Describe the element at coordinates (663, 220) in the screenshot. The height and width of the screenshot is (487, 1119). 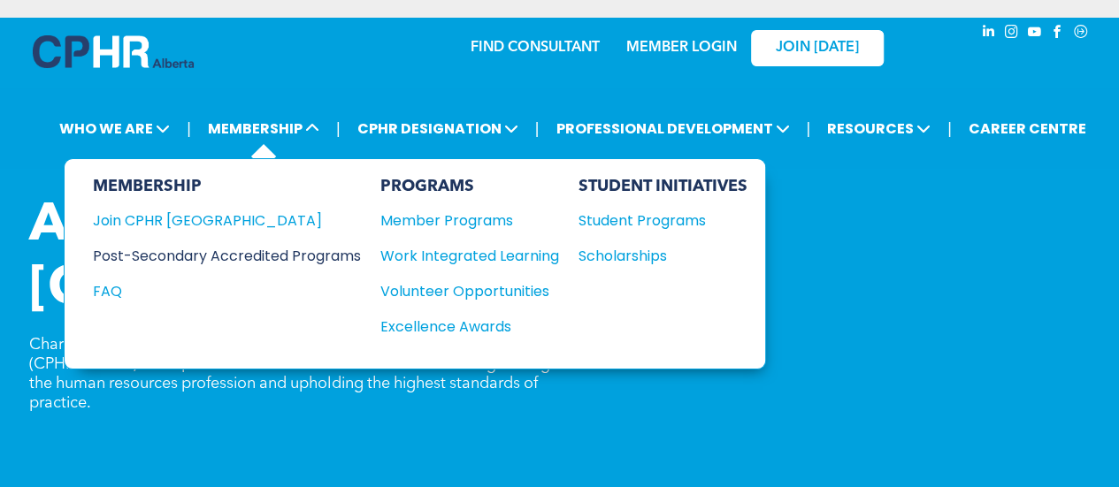
I see `a: Student Programs` at that location.